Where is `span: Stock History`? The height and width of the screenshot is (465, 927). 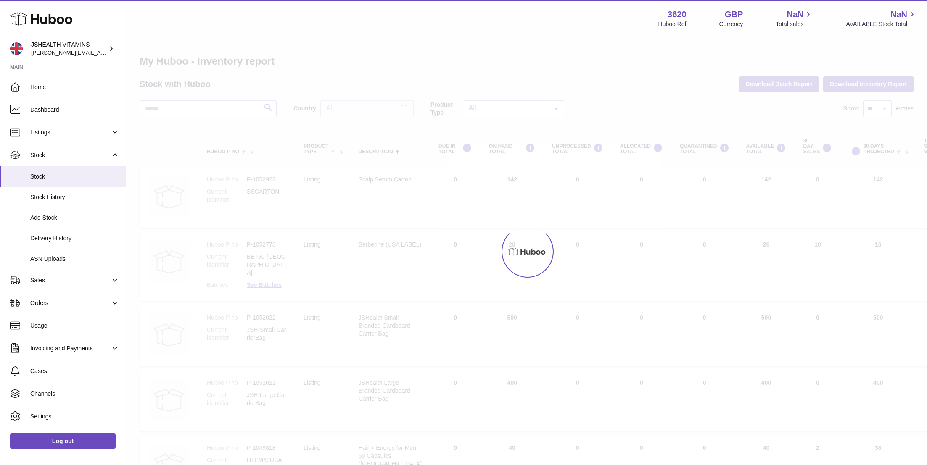 span: Stock History is located at coordinates (75, 197).